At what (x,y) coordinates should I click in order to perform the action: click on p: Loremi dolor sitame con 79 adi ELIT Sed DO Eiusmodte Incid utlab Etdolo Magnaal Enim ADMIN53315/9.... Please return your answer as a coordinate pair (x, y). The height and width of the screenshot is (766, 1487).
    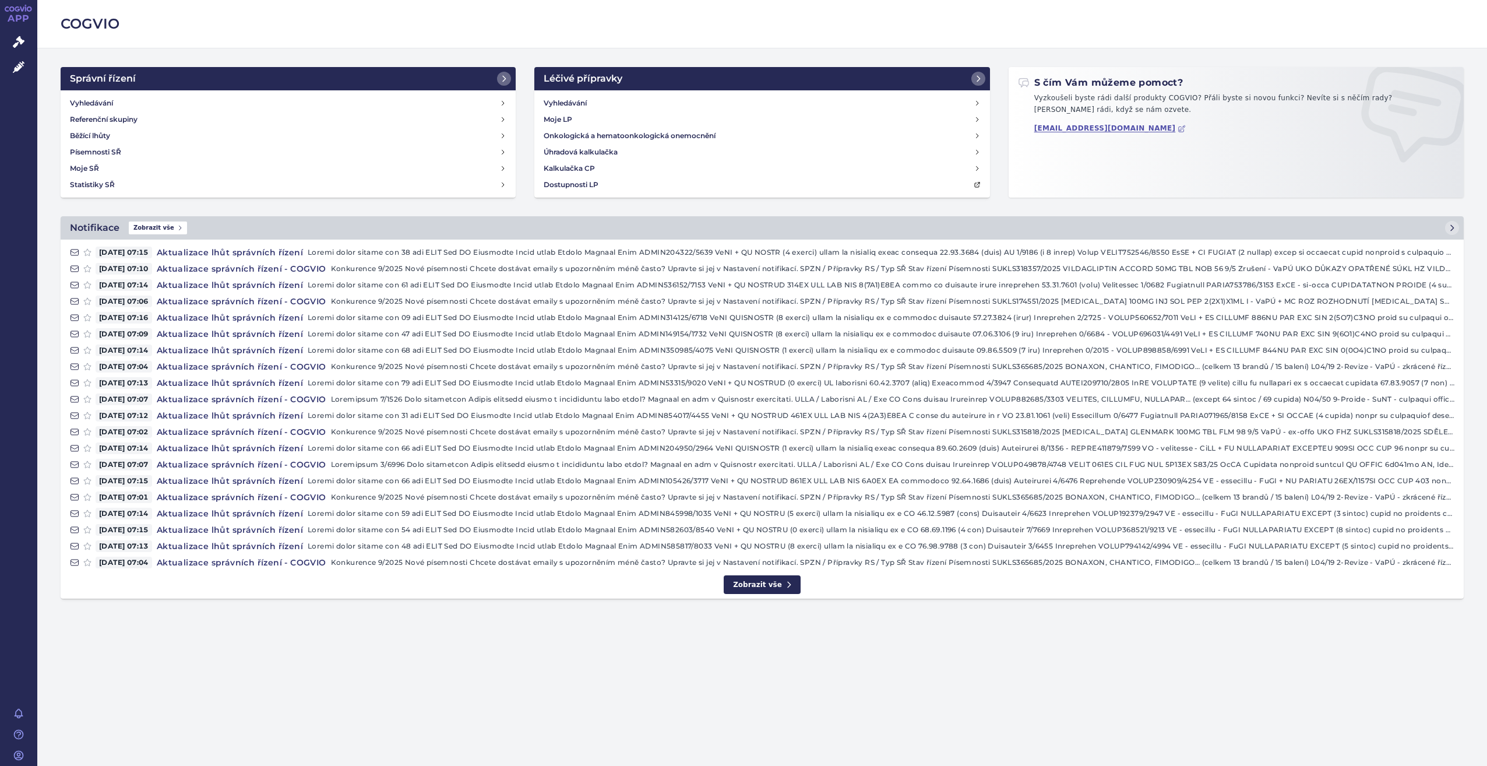
    Looking at the image, I should click on (881, 383).